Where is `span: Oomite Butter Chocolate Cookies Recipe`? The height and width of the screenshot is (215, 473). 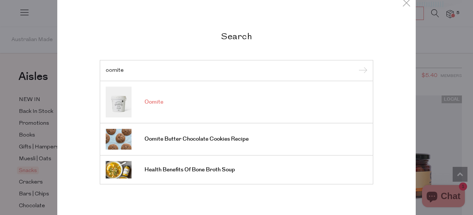
span: Oomite Butter Chocolate Cookies Recipe is located at coordinates (197, 139).